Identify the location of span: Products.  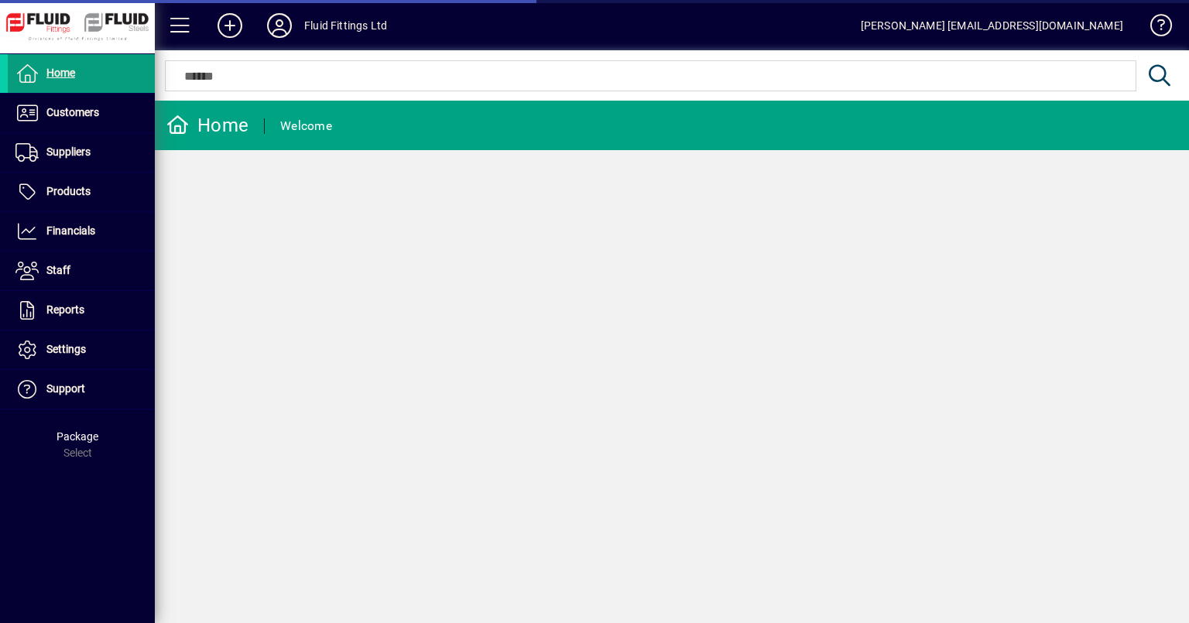
(68, 191).